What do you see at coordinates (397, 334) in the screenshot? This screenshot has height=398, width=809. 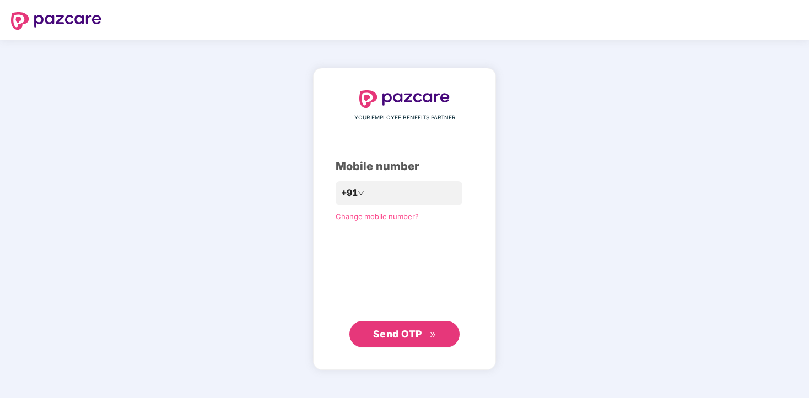 I see `span: Send OTP` at bounding box center [397, 334].